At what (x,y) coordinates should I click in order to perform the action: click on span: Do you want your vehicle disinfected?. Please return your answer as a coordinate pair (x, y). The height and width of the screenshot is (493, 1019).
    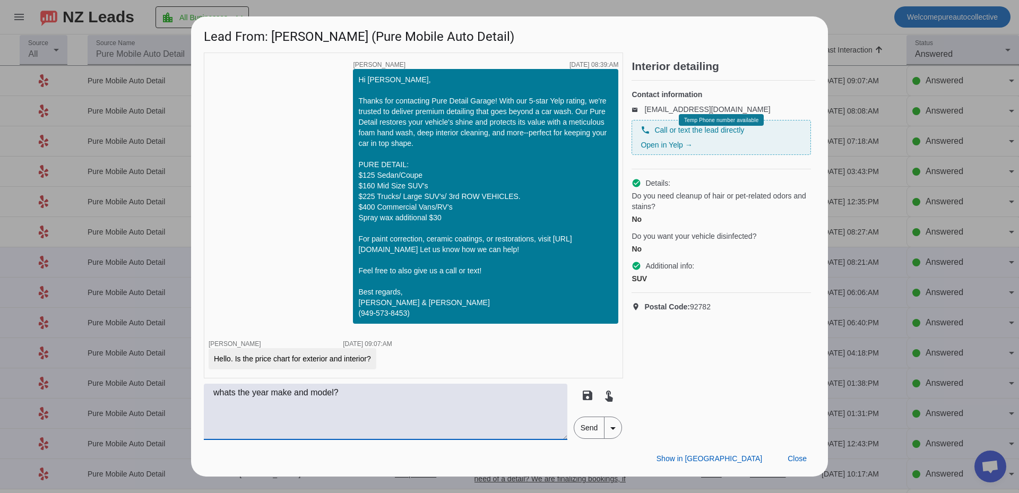
    Looking at the image, I should click on (694, 236).